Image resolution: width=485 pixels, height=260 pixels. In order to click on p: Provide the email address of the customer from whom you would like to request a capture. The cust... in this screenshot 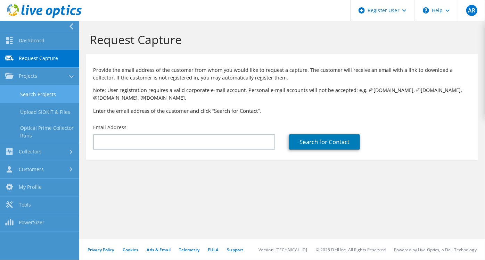, I will do `click(282, 74)`.